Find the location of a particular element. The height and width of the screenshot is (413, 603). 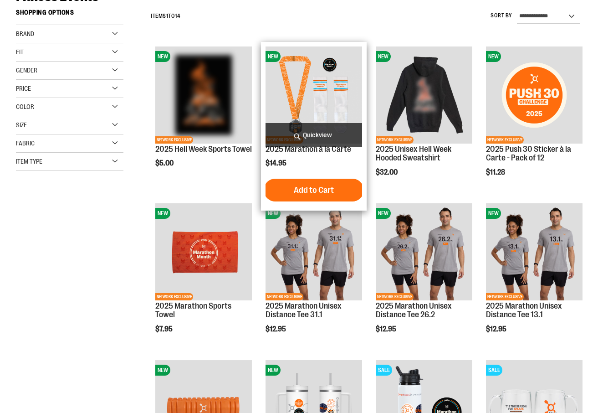

a: 2025 Push 30 Sticker à la Carte - Pack of 12 is located at coordinates (528, 154).